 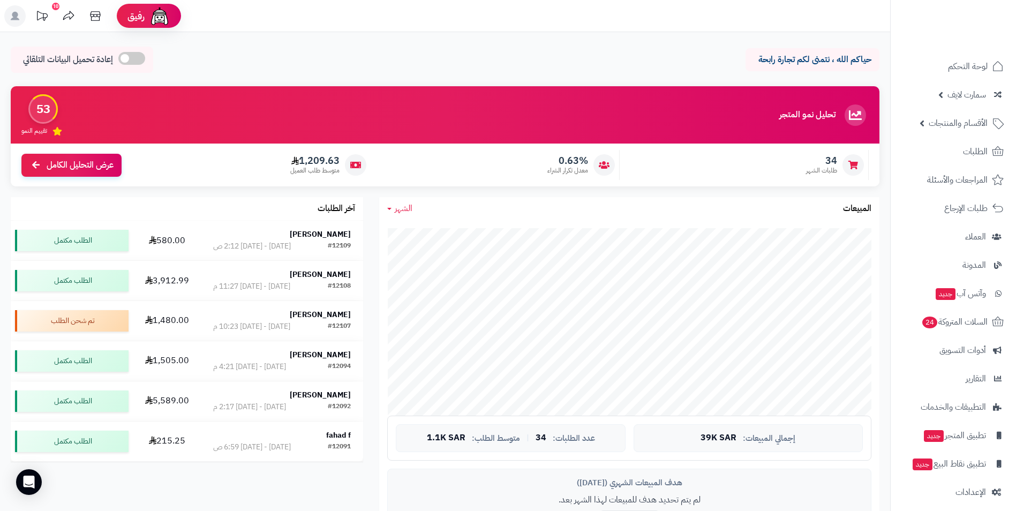 I want to click on img: ai-face.png, so click(x=160, y=16).